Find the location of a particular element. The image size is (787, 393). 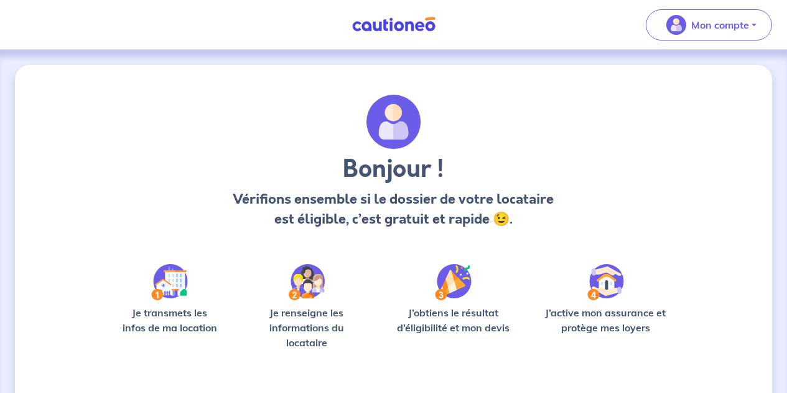

img: /static/bfff1cf634d835d9112899e6a3df1a5d/Step-4.svg is located at coordinates (605, 282).